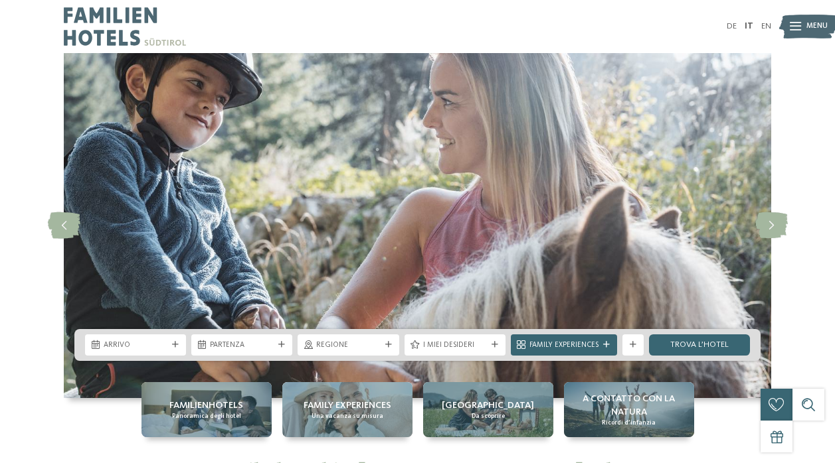 Image resolution: width=835 pixels, height=463 pixels. What do you see at coordinates (347, 410) in the screenshot?
I see `a: Family hotel in Trentino Alto Adige: la vacanza ideale per grandi e piccini Family experiences Un...` at bounding box center [347, 410].